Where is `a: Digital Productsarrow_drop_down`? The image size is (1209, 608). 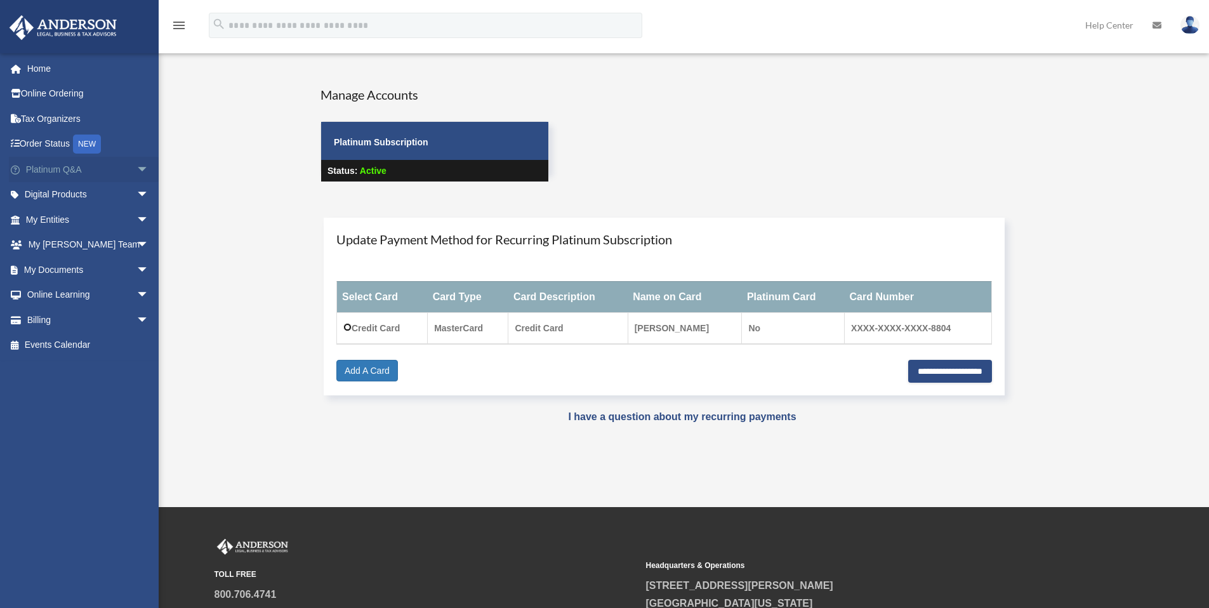
a: Digital Productsarrow_drop_down is located at coordinates (88, 195).